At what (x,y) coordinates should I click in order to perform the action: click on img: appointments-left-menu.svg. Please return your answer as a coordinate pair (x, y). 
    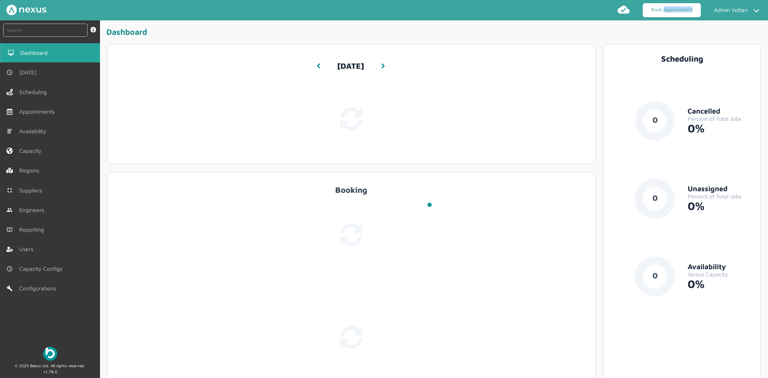
    Looking at the image, I should click on (10, 112).